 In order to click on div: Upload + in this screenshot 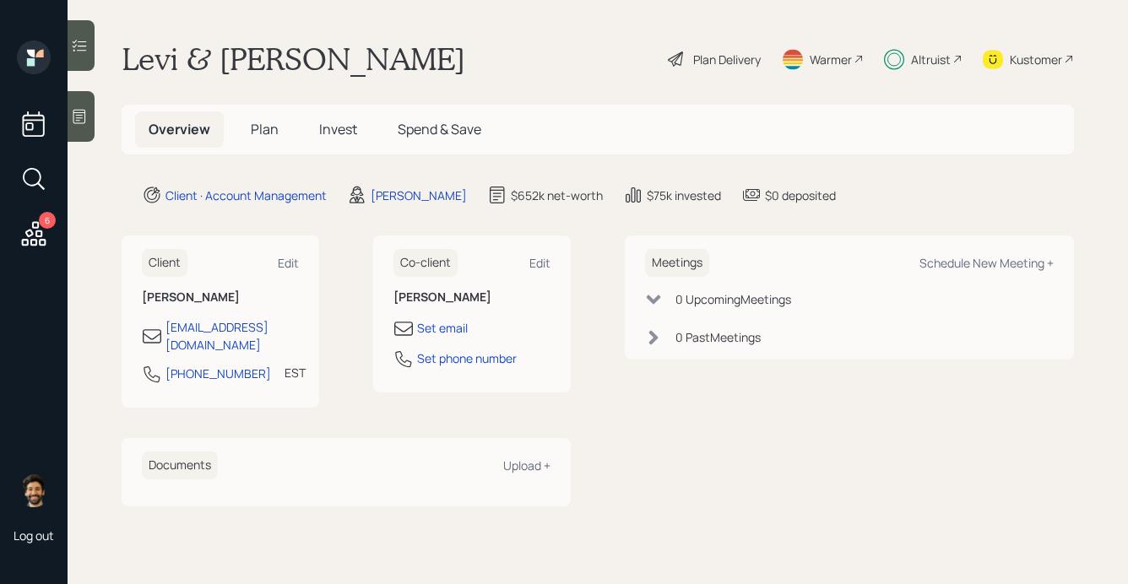, I will do `click(527, 465)`.